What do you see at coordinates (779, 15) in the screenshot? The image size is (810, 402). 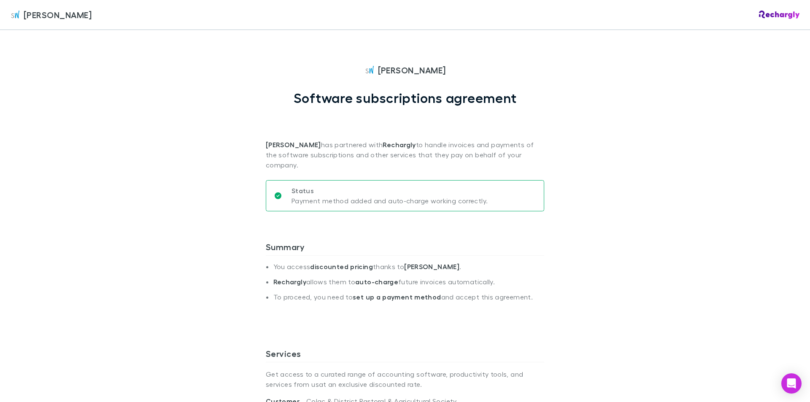 I see `img: Rechargly Logo` at bounding box center [779, 15].